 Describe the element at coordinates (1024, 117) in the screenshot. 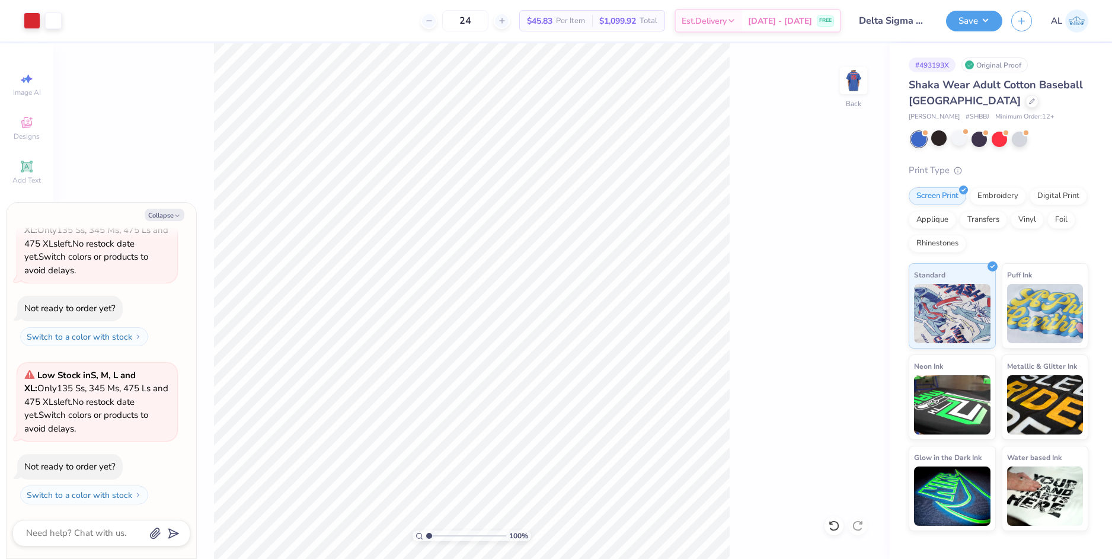

I see `span: Minimum Order: 12 +` at that location.